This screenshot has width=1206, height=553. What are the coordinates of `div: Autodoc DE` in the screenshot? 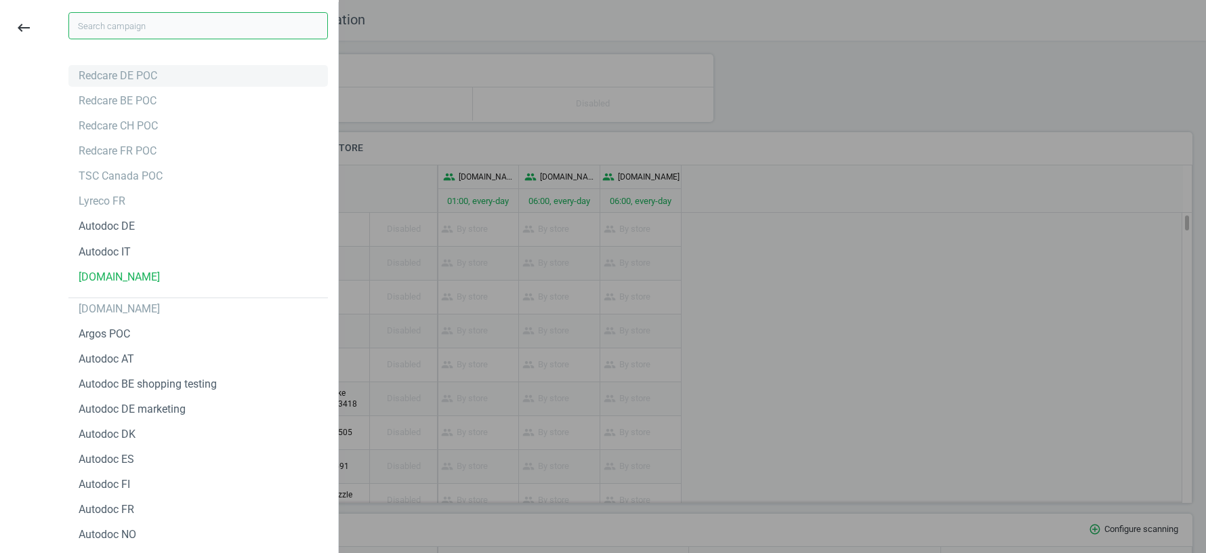 It's located at (106, 226).